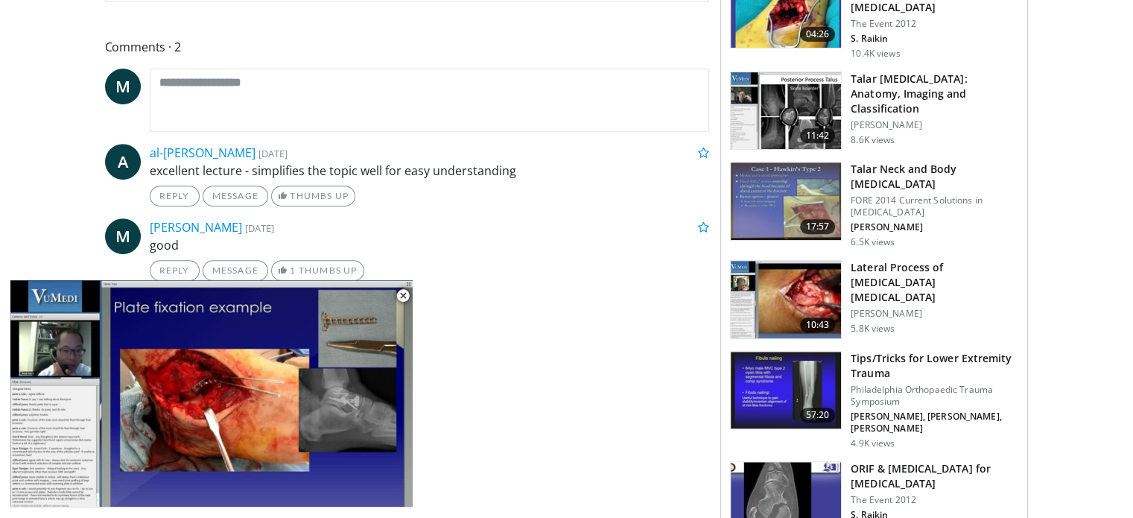 The height and width of the screenshot is (518, 1133). I want to click on p: 6.5K views, so click(872, 242).